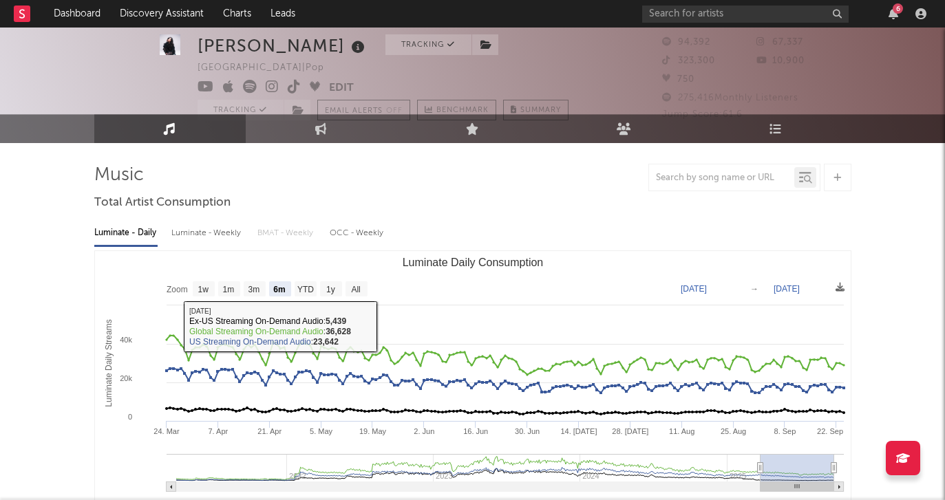 This screenshot has height=500, width=945. Describe the element at coordinates (424, 431) in the screenshot. I see `text: 2. Jun` at that location.